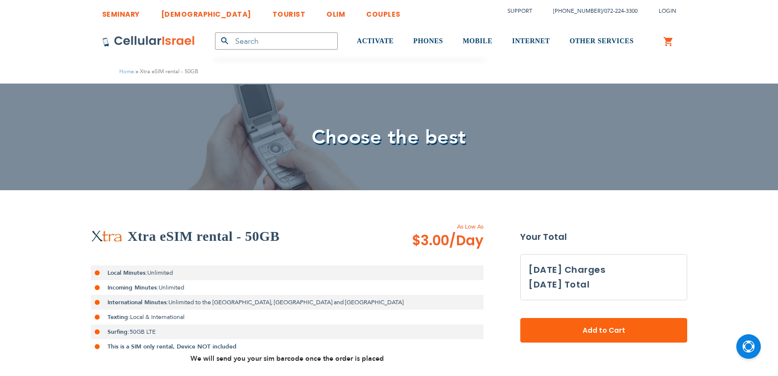 This screenshot has width=778, height=376. Describe the element at coordinates (289, 11) in the screenshot. I see `a: TOURIST` at that location.